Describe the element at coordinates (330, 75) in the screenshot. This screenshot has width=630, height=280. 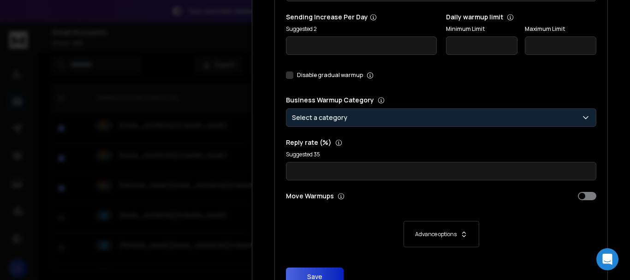
I see `label: Disable gradual warmup` at that location.